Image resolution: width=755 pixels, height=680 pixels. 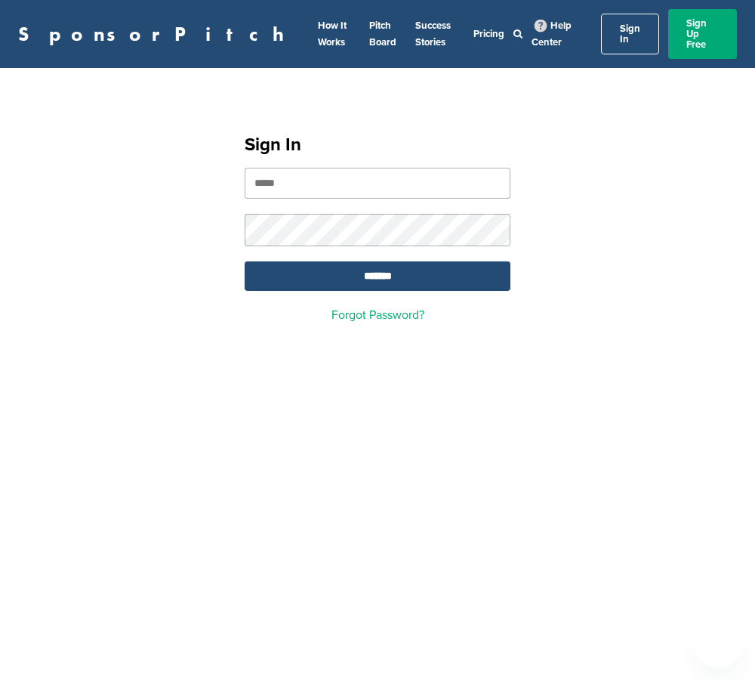 I want to click on a: How It Works, so click(x=332, y=34).